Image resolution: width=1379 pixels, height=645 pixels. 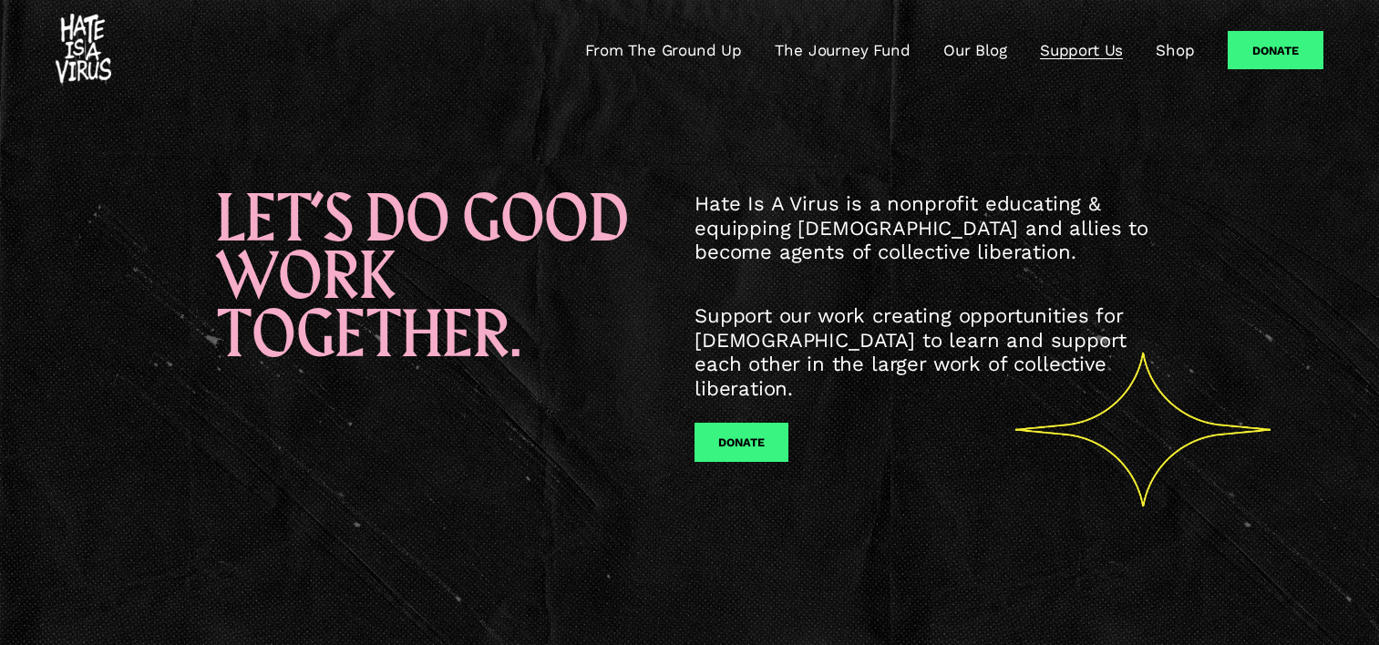 What do you see at coordinates (664, 50) in the screenshot?
I see `a: From The Ground Up` at bounding box center [664, 50].